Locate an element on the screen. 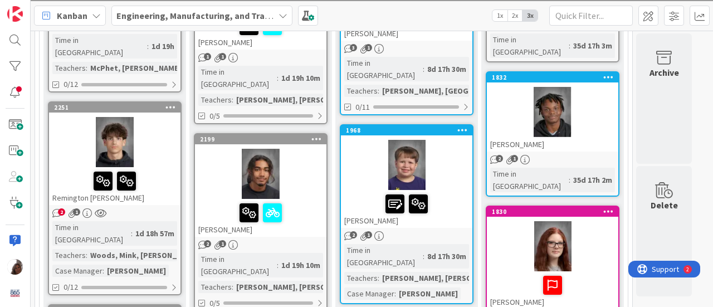 Image resolution: width=713 pixels, height=307 pixels. span: Support is located at coordinates (37, 8).